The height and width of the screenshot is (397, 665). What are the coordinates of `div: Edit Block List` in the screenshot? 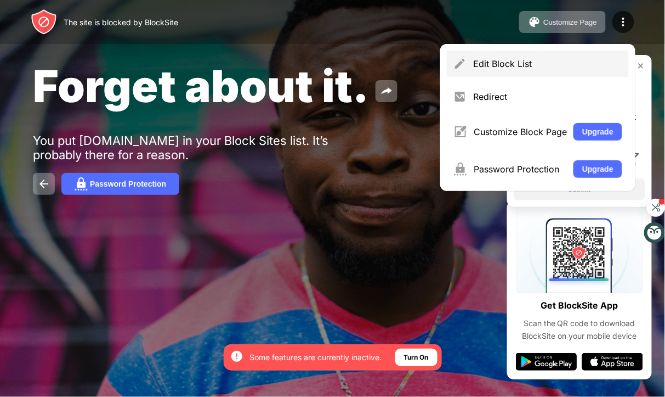 It's located at (548, 64).